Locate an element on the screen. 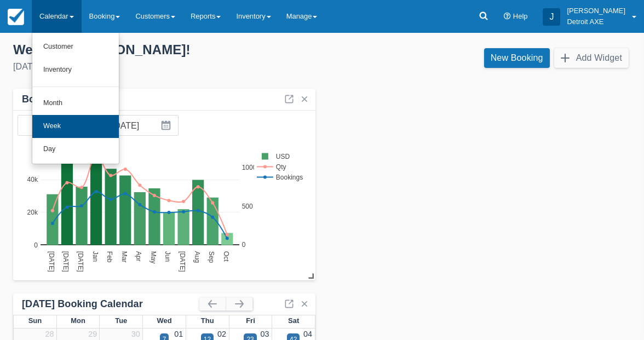 The height and width of the screenshot is (340, 644). a: 04 is located at coordinates (308, 334).